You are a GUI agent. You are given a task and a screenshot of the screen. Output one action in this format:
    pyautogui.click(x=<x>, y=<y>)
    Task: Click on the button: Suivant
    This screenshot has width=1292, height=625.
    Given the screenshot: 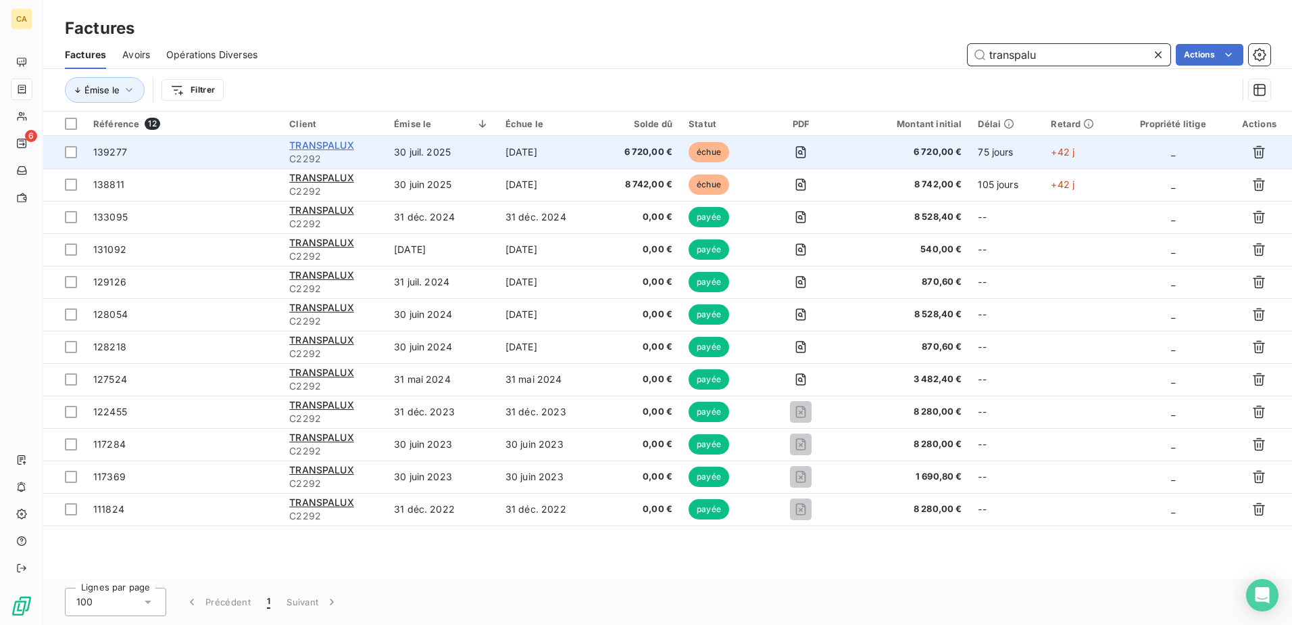 What is the action you would take?
    pyautogui.click(x=312, y=602)
    